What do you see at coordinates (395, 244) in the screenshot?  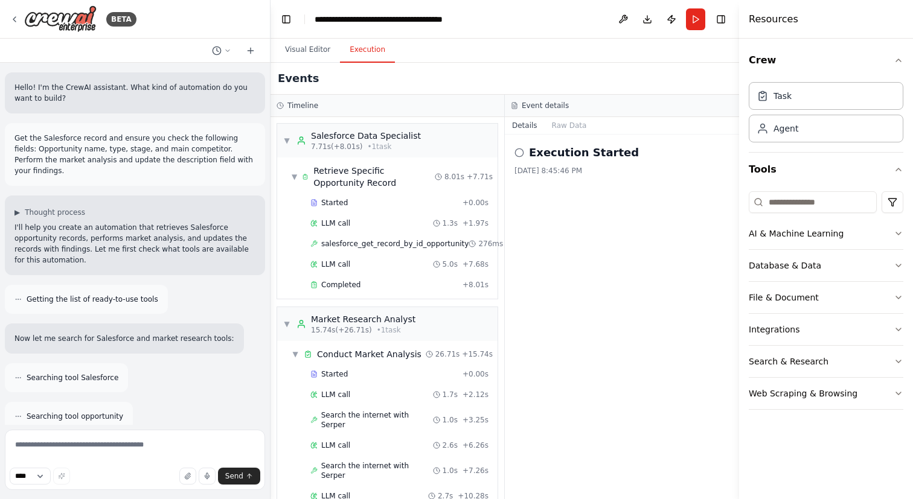 I see `span: salesforce_get_record_by_id_opportunity` at bounding box center [395, 244].